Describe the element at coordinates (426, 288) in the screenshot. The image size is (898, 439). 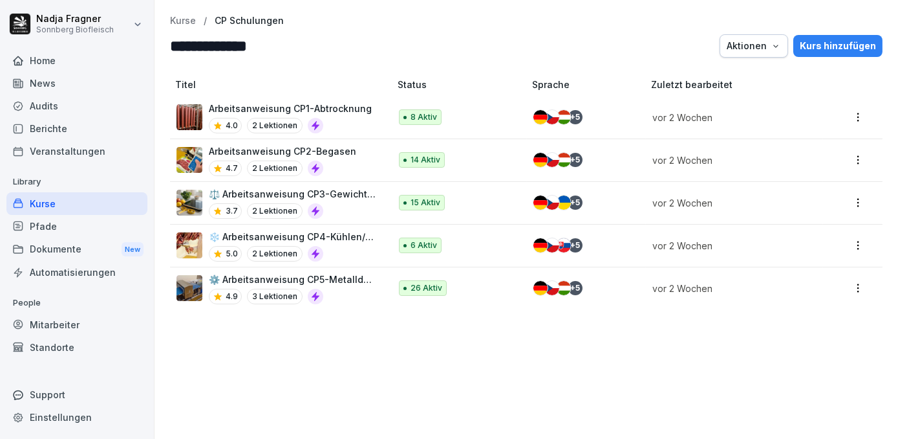
I see `p: 26 Aktiv` at that location.